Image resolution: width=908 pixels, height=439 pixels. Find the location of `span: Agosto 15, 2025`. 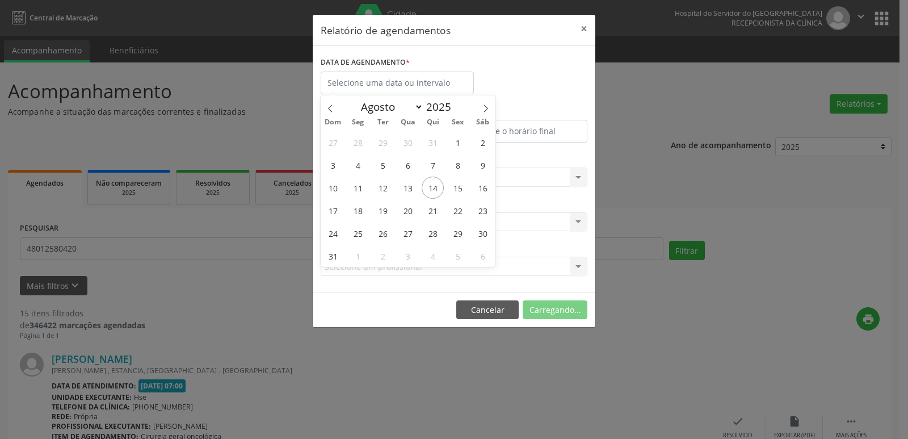

span: Agosto 15, 2025 is located at coordinates (457, 187).